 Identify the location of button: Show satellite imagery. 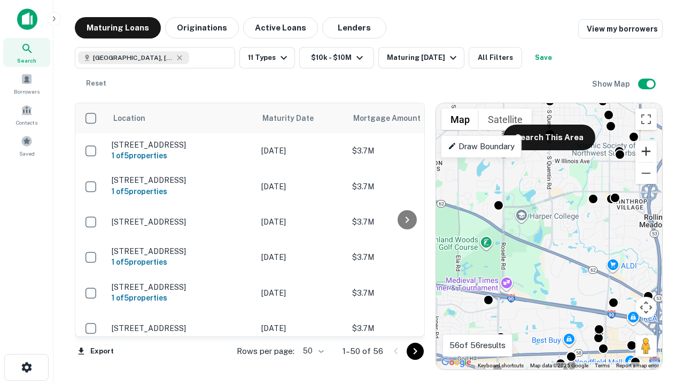
(505, 119).